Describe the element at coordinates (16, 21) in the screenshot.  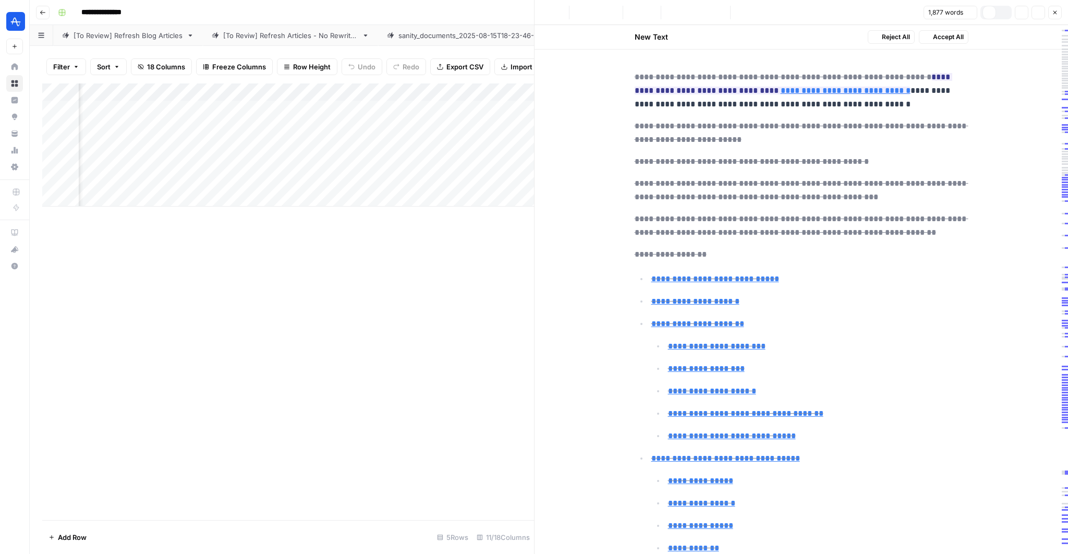
I see `img: Amplitude Logo` at that location.